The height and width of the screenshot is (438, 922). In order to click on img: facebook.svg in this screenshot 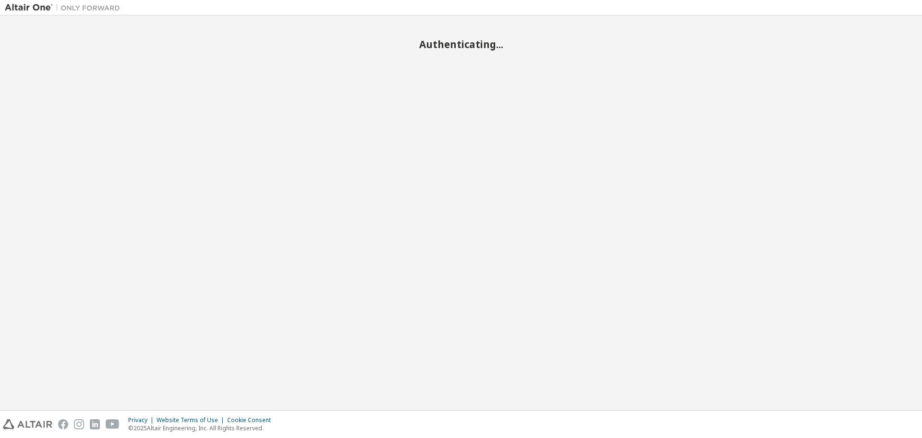, I will do `click(63, 424)`.